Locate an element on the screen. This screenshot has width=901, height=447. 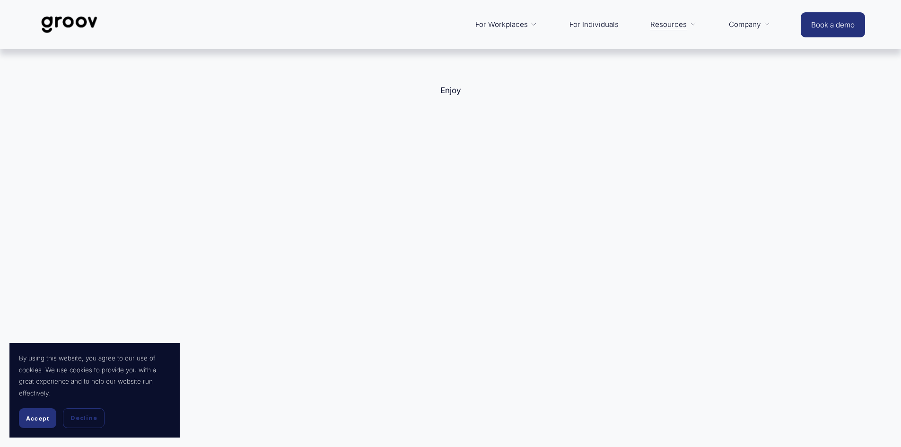
a: Book a demo is located at coordinates (833, 25).